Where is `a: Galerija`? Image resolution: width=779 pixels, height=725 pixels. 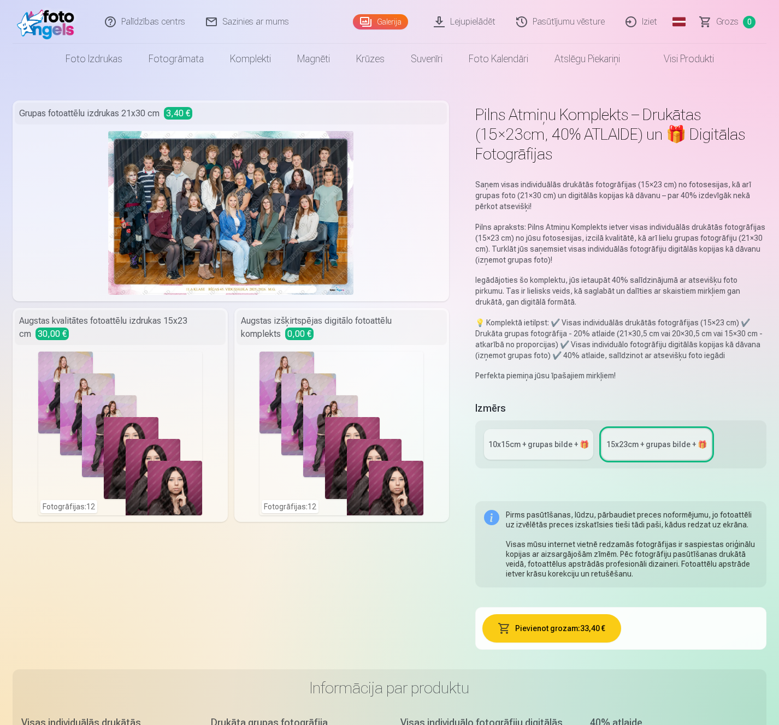 a: Galerija is located at coordinates (380, 22).